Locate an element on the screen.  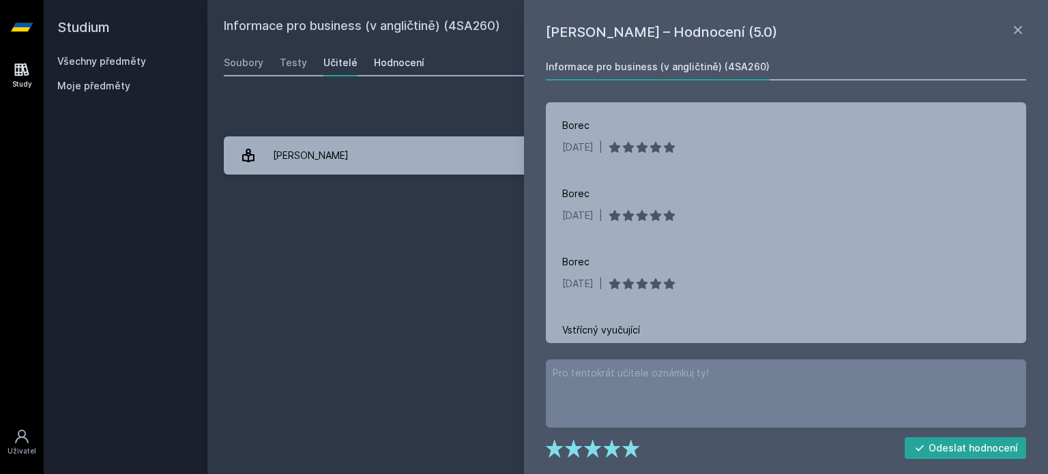
a: Učitelé is located at coordinates (340, 63).